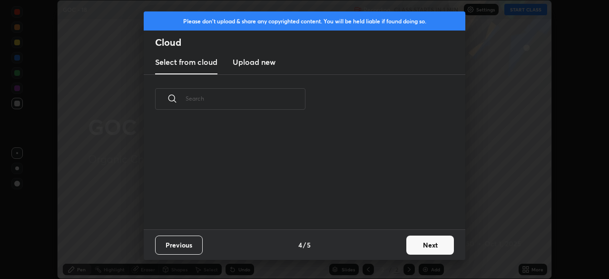 The image size is (609, 279). Describe the element at coordinates (309, 244) in the screenshot. I see `h4: 5` at that location.